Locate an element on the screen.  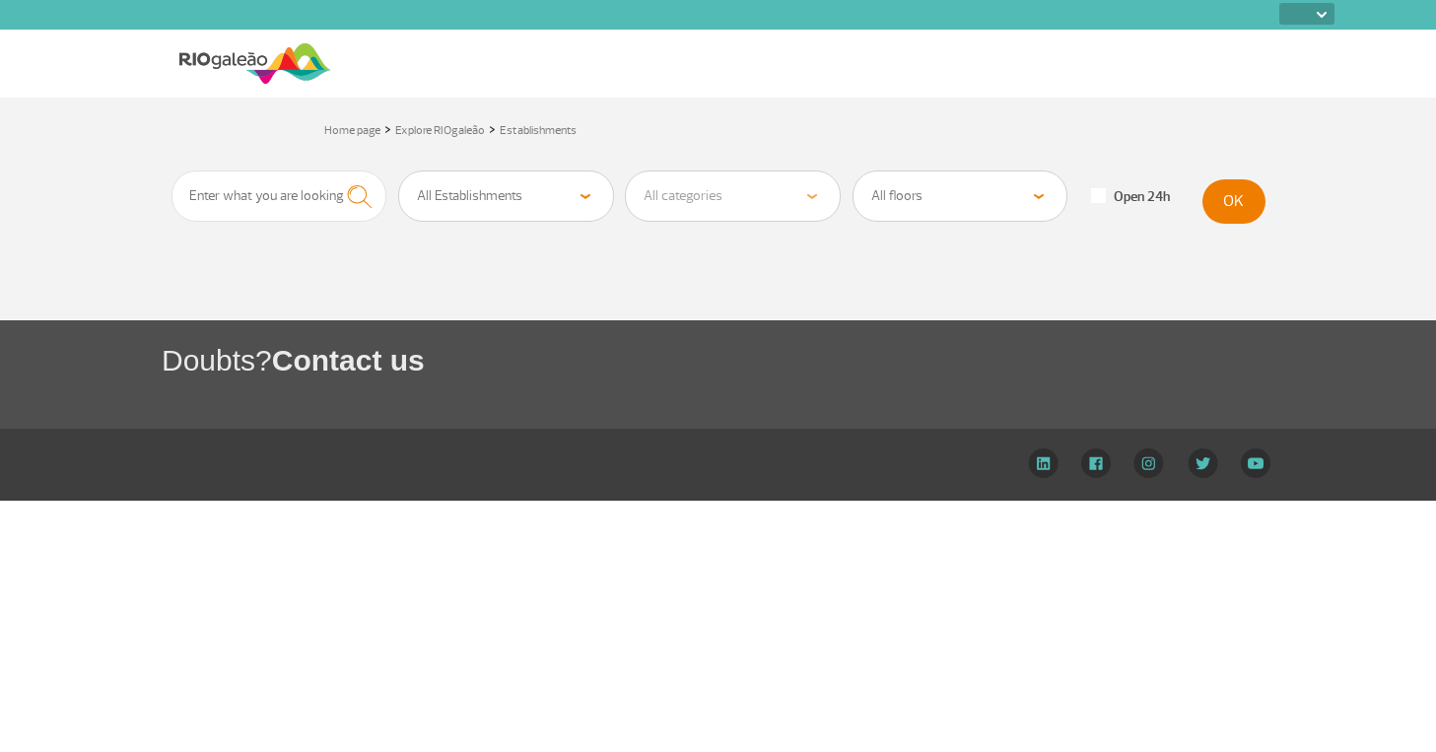
input: Enter what you are looking for is located at coordinates (279, 196).